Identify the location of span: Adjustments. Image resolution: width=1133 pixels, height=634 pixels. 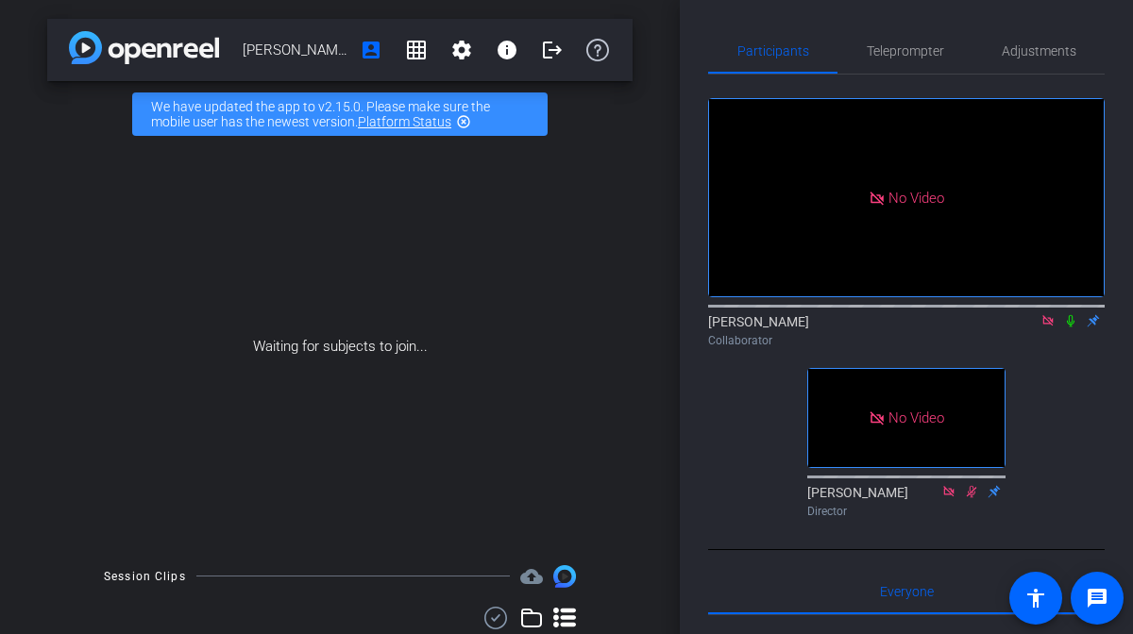
(1039, 51).